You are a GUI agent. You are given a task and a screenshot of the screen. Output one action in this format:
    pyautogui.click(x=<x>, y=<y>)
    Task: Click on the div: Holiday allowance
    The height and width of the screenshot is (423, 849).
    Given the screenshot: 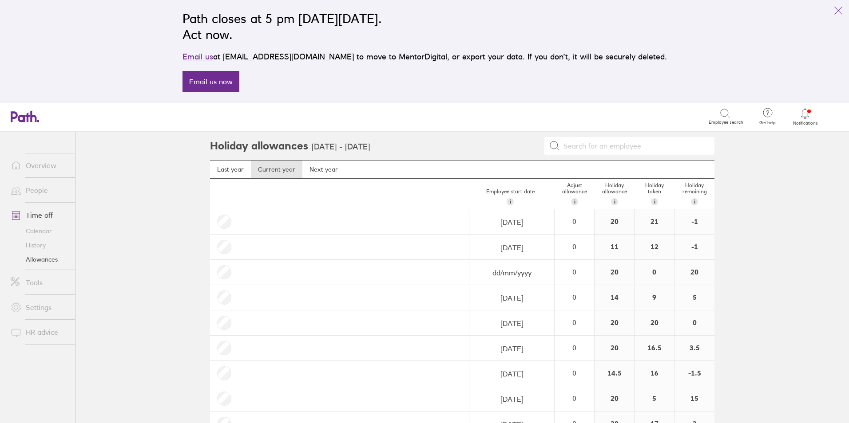 What is the action you would take?
    pyautogui.click(x=614, y=194)
    